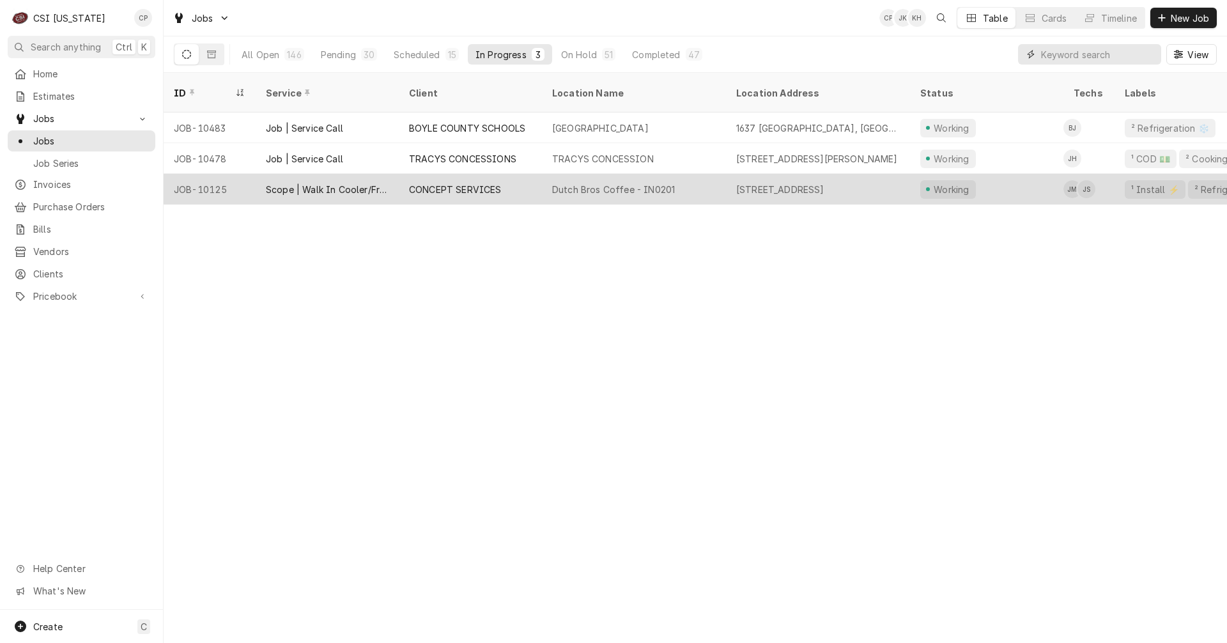  Describe the element at coordinates (613, 189) in the screenshot. I see `div: Dutch Bros Coffee - IN0201` at that location.